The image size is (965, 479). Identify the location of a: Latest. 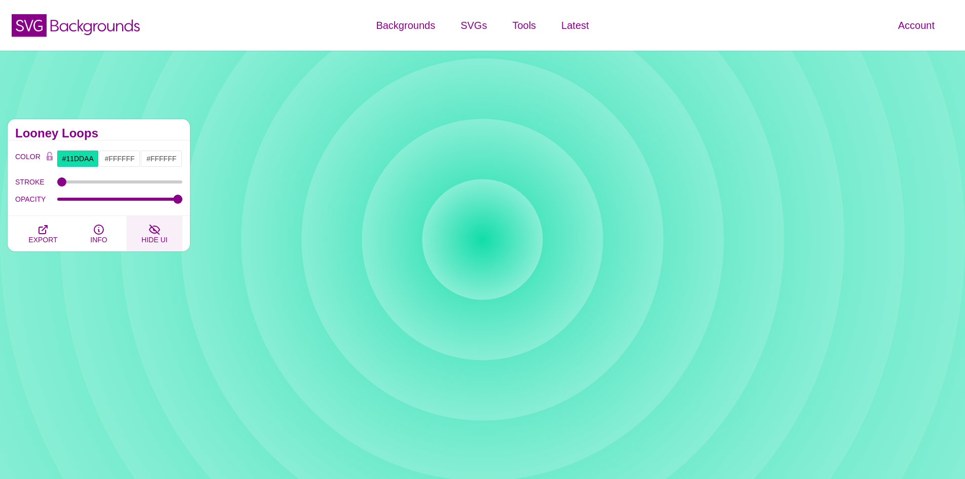
(575, 25).